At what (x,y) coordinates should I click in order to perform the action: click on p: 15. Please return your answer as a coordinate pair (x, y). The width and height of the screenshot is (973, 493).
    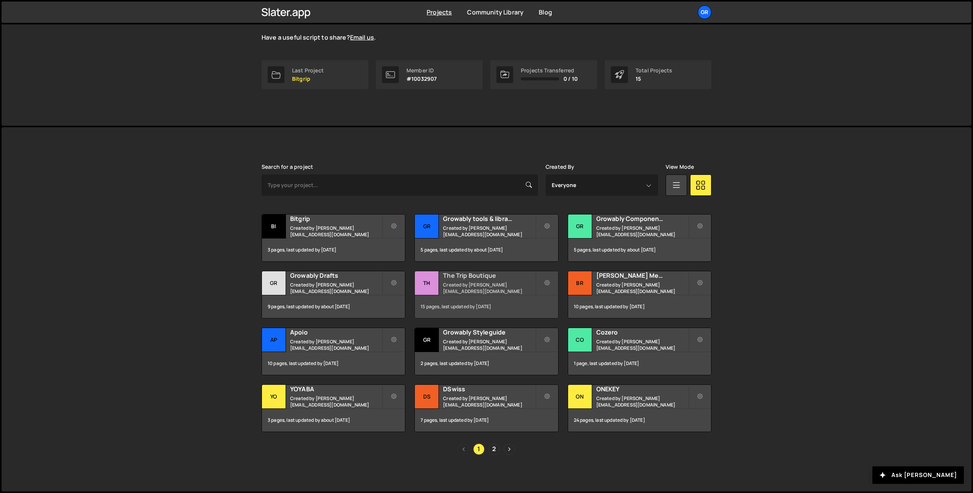
    Looking at the image, I should click on (654, 79).